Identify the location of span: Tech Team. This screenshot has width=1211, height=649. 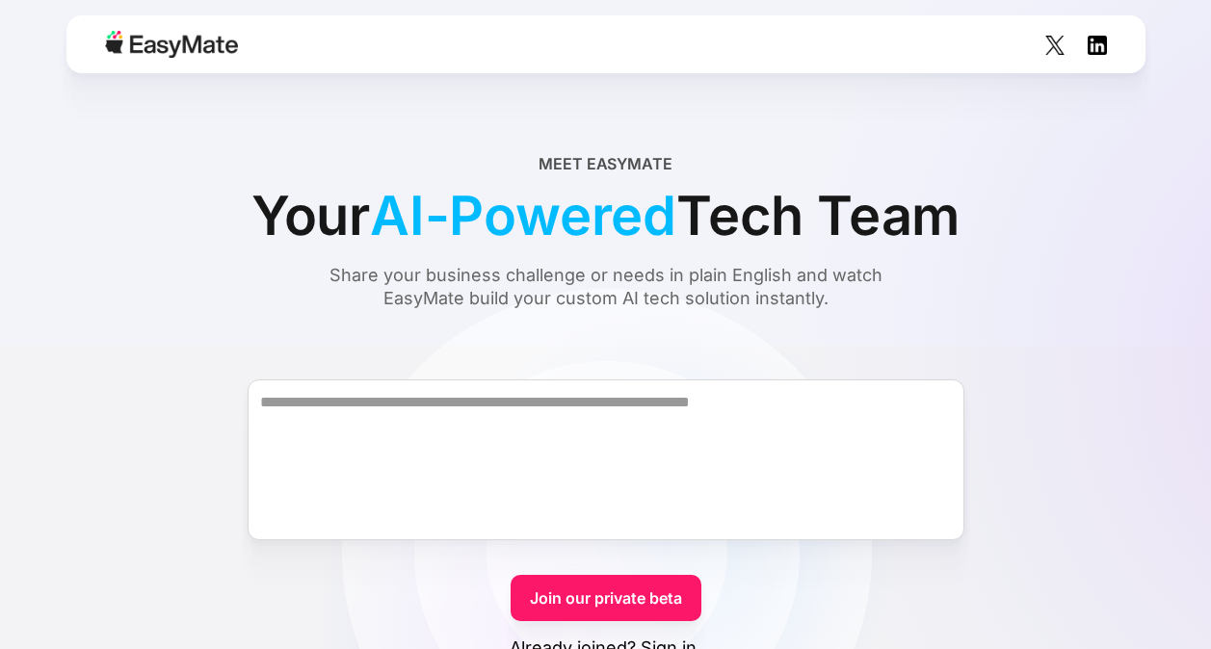
(818, 216).